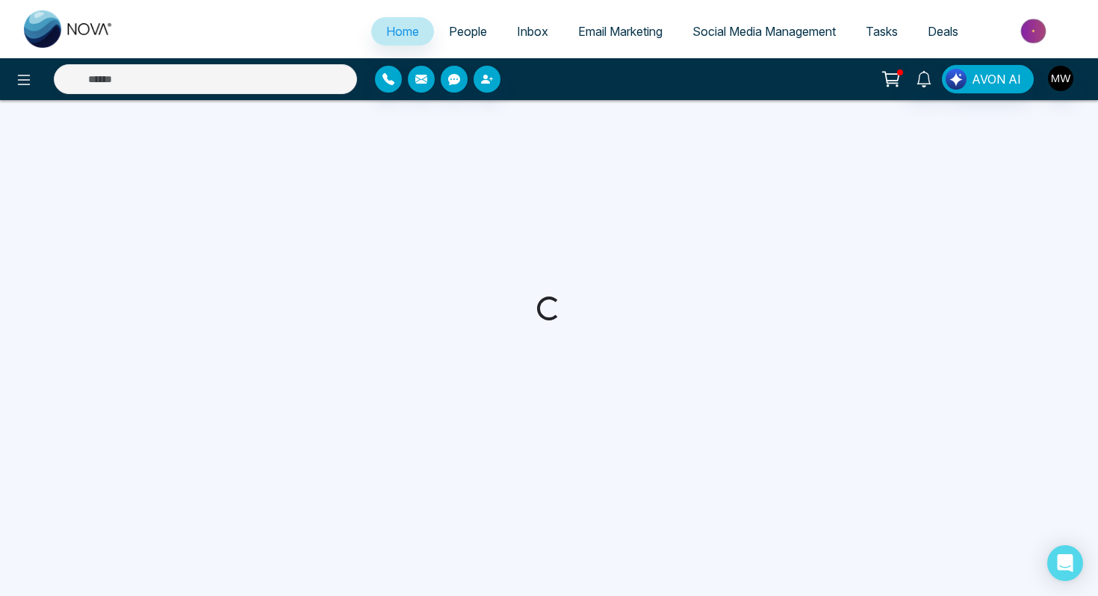  What do you see at coordinates (764, 31) in the screenshot?
I see `a: Social Media Management` at bounding box center [764, 31].